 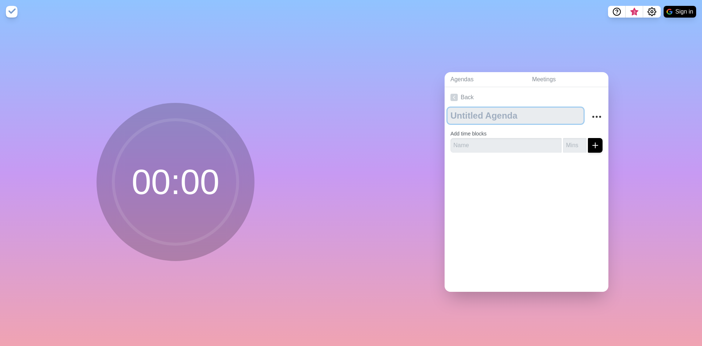 I want to click on a: Back, so click(x=526, y=97).